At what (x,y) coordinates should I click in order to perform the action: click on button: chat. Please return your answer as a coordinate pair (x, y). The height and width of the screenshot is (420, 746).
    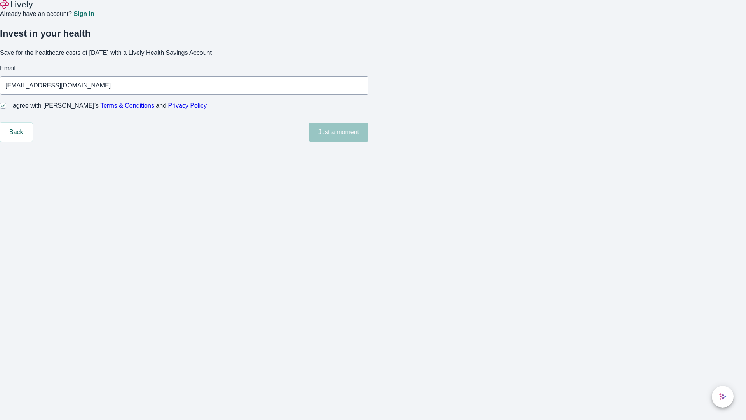
    Looking at the image, I should click on (723, 396).